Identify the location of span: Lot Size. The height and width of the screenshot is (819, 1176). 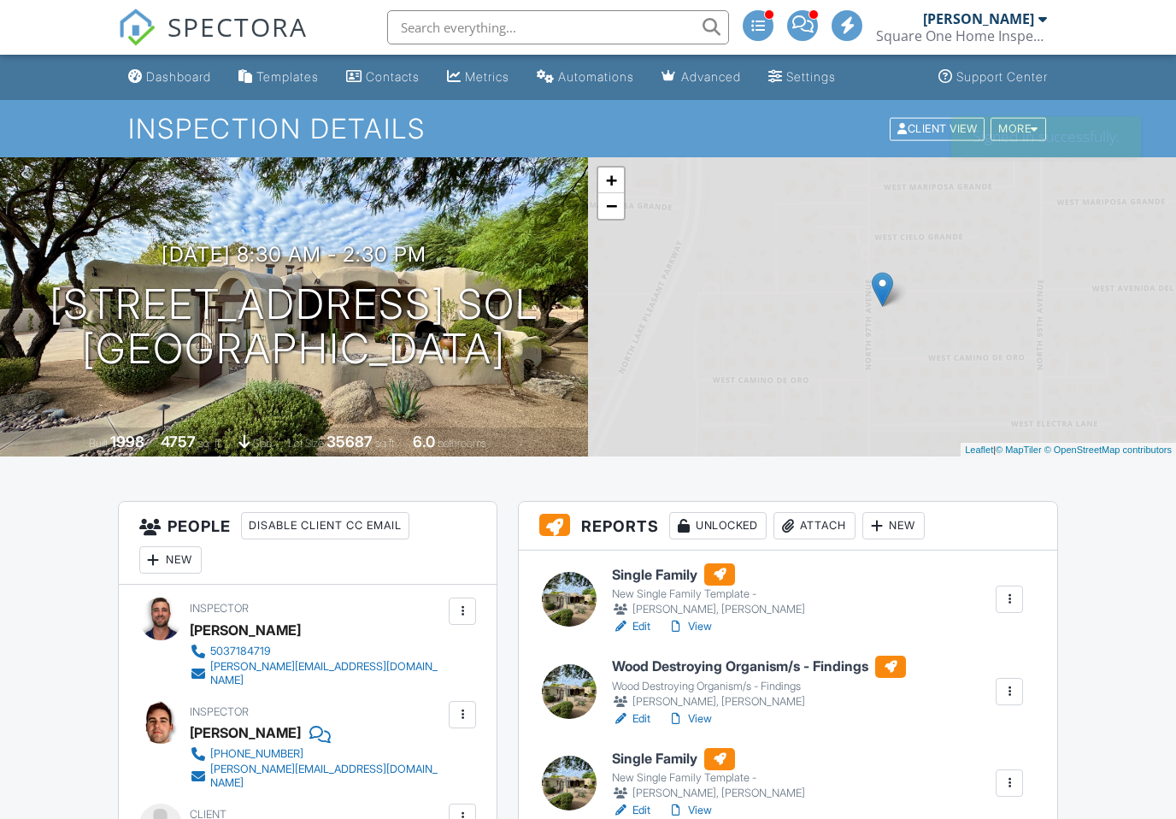
(306, 443).